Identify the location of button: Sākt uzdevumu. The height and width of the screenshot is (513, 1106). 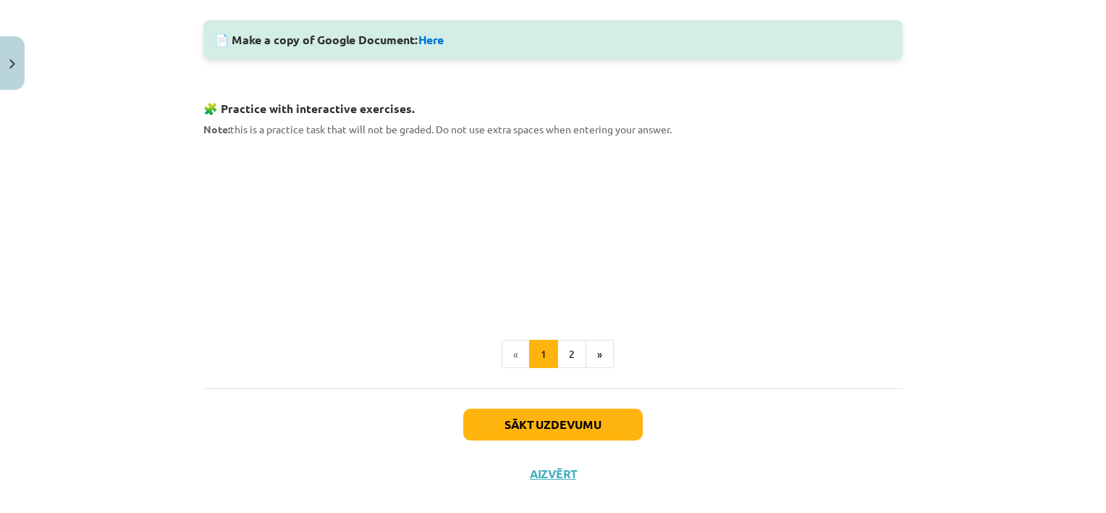
(553, 424).